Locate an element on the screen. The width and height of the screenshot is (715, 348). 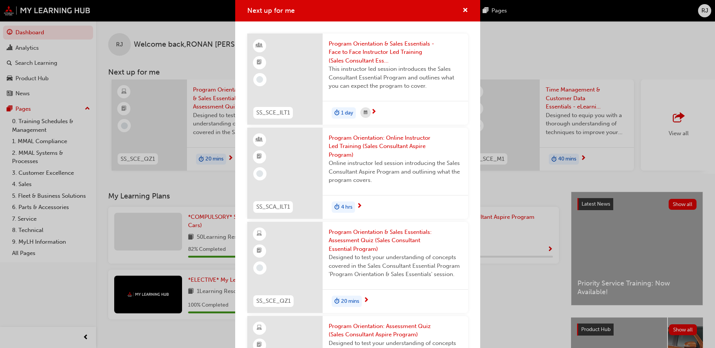
span: 20 mins is located at coordinates (350, 301).